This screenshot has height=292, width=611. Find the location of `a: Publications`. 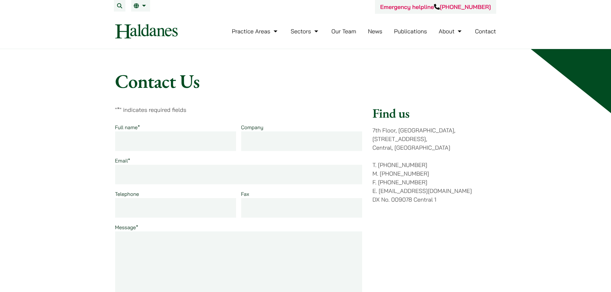

a: Publications is located at coordinates (410, 31).